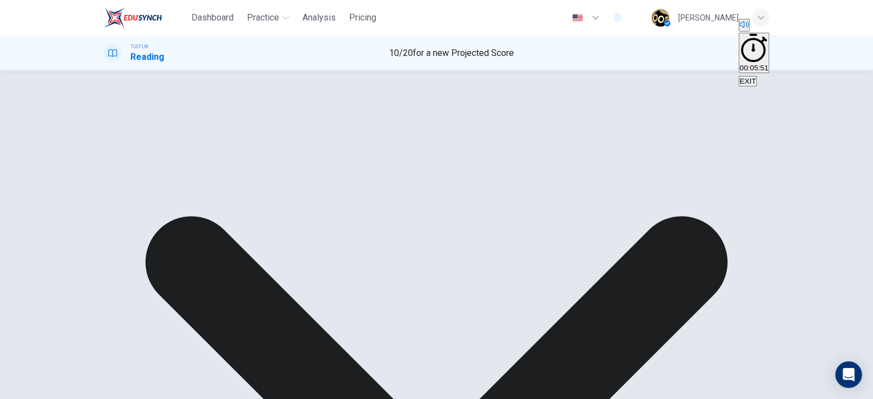 This screenshot has height=399, width=873. Describe the element at coordinates (212, 18) in the screenshot. I see `button: Dashboard` at that location.